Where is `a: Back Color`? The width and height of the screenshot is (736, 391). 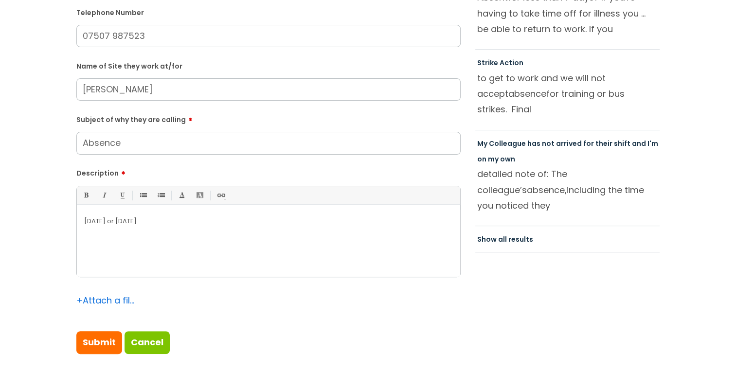 a: Back Color is located at coordinates (199, 195).